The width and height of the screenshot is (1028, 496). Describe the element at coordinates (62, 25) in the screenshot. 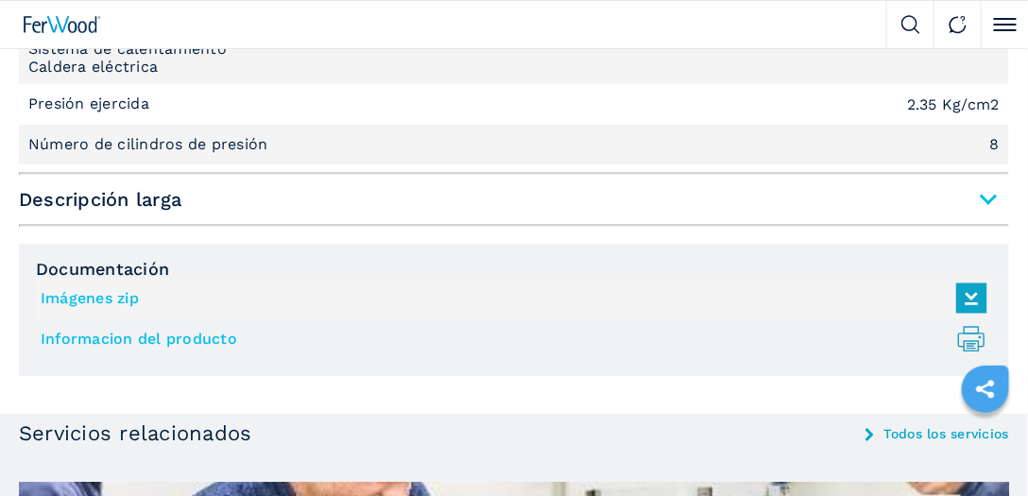

I see `img: Ferwood` at that location.